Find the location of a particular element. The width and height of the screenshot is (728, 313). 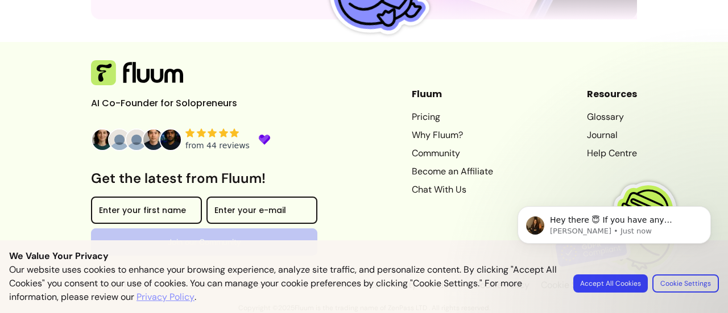

a: Pricing is located at coordinates (452, 117).